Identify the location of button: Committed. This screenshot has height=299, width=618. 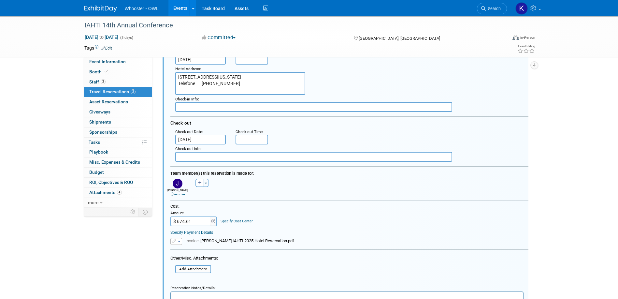
(219, 37).